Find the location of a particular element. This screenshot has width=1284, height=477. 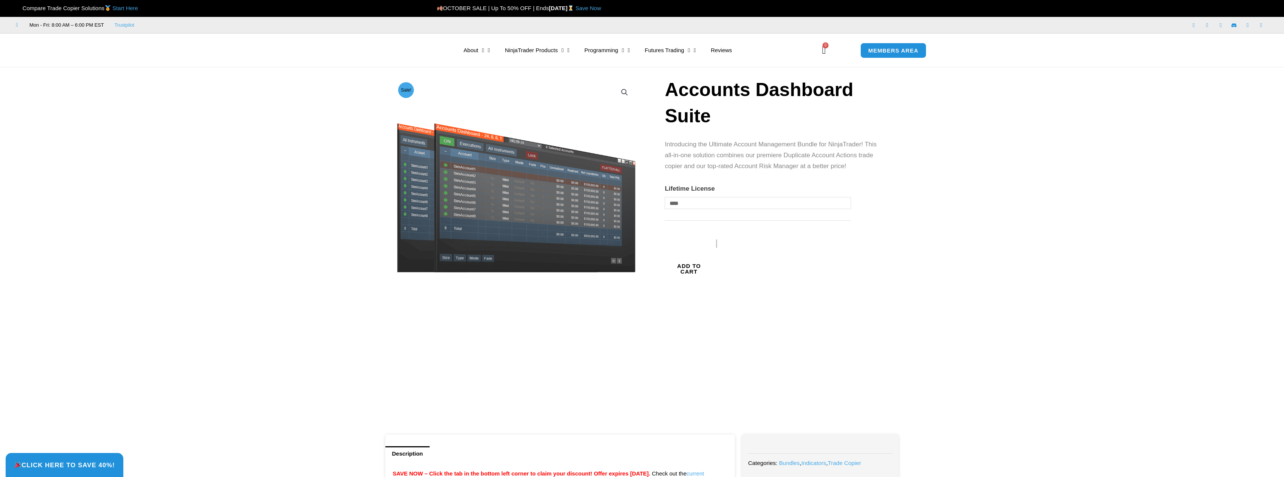

a: View full-screen image gallery is located at coordinates (625, 92).